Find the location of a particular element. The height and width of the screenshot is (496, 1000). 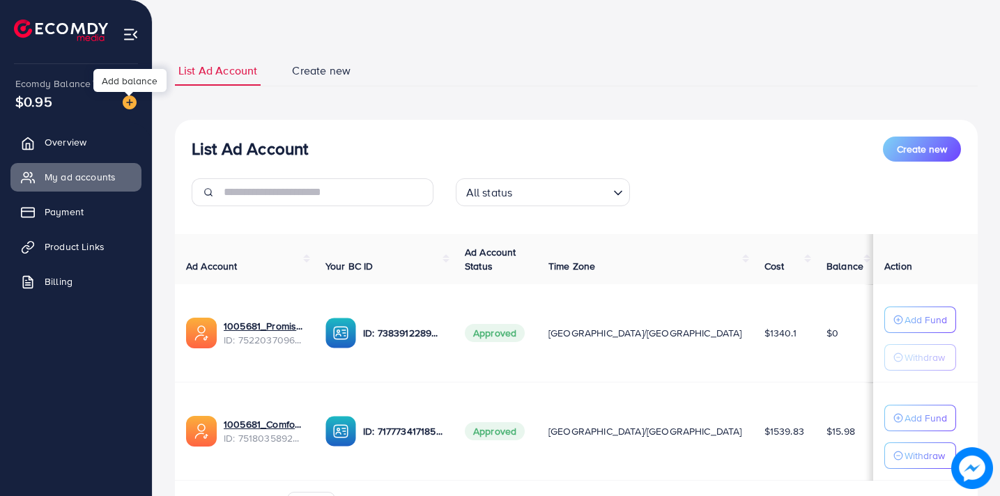

span: All status is located at coordinates (489, 192).